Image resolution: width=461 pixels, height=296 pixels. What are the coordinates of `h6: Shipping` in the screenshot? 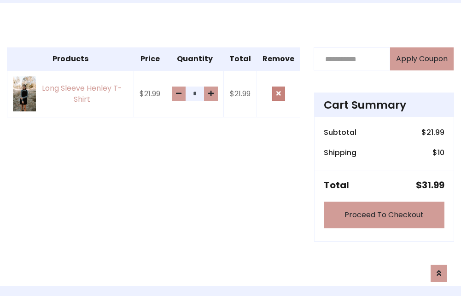 It's located at (340, 152).